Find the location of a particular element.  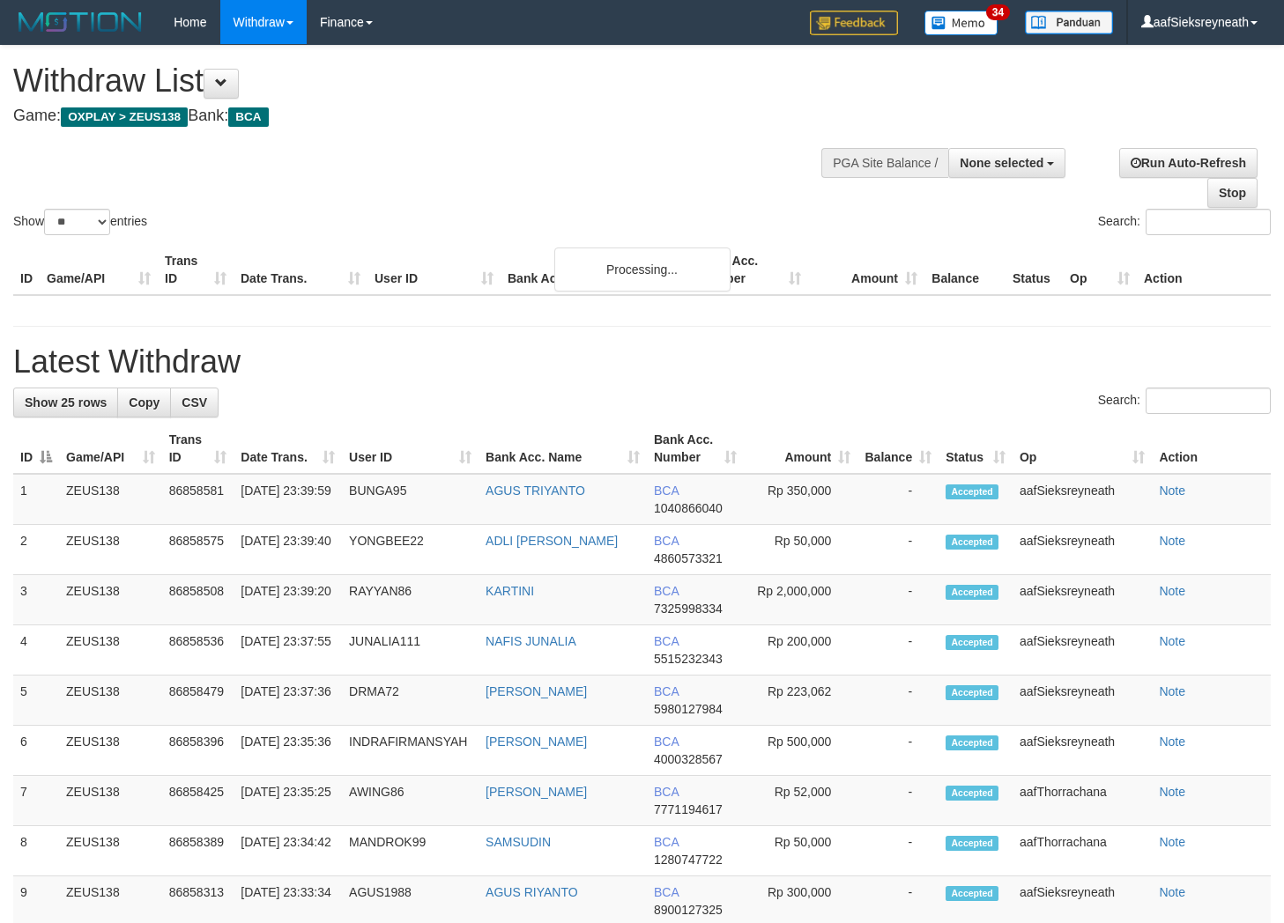

a: AGUS RIYANTO is located at coordinates (531, 893).